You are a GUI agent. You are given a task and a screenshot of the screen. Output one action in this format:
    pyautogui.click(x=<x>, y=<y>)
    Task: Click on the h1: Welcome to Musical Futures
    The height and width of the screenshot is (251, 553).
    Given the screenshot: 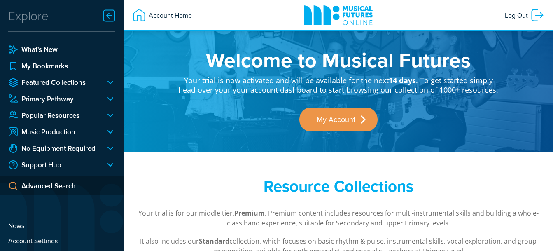 What is the action you would take?
    pyautogui.click(x=339, y=60)
    